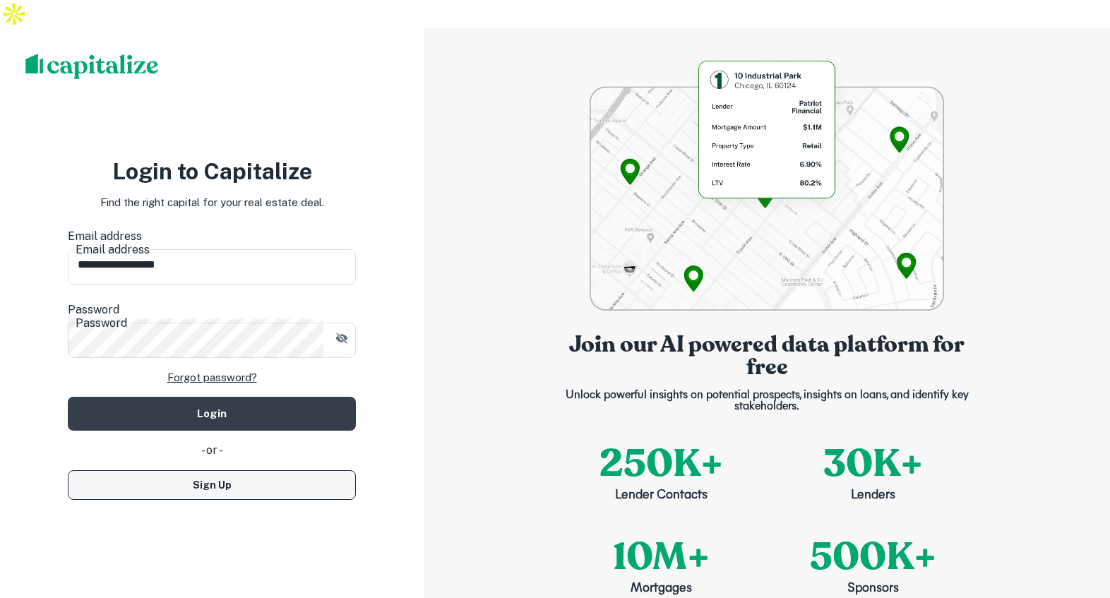 This screenshot has height=598, width=1110. What do you see at coordinates (767, 401) in the screenshot?
I see `p: Unlock powerful insights on potential prospects, insights on loans, and identify key stakeholders.` at bounding box center [767, 401].